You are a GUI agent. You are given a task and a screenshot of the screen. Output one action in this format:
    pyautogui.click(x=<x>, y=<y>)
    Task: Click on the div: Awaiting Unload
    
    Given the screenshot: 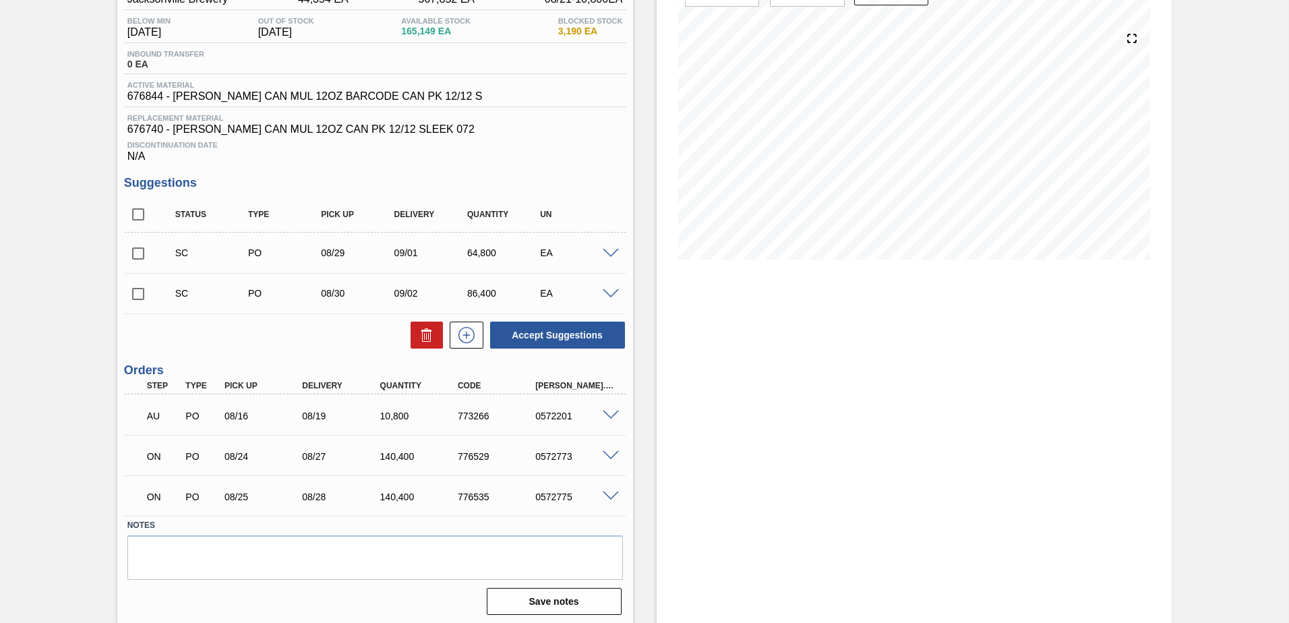 What is the action you would take?
    pyautogui.click(x=164, y=416)
    